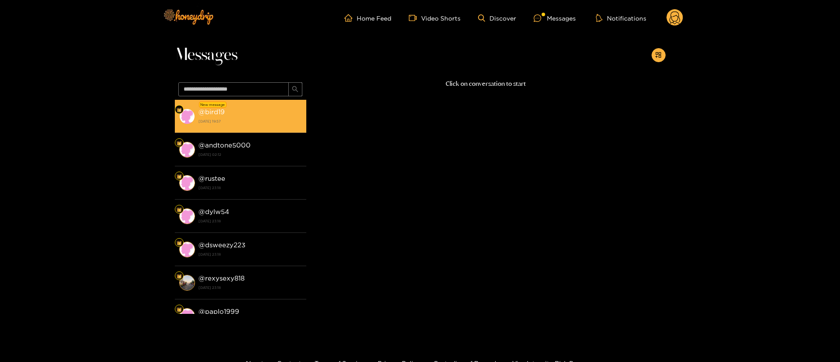 This screenshot has width=840, height=362. I want to click on strong: @ bird19, so click(212, 112).